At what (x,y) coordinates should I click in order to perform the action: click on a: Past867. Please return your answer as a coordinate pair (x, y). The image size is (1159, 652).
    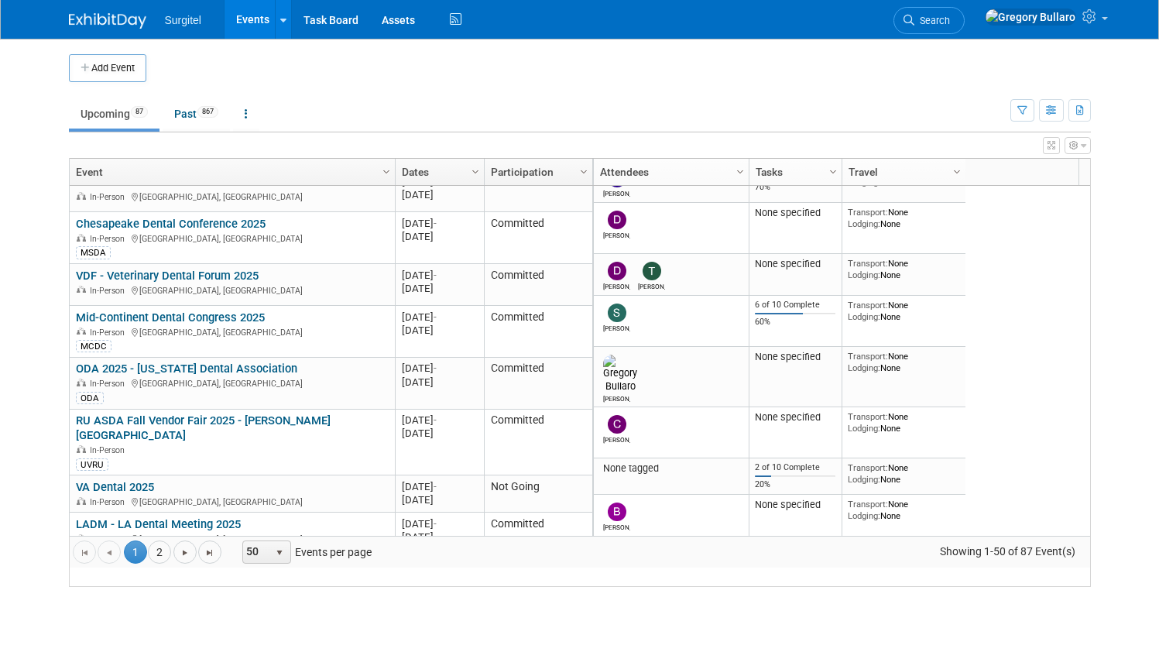
    Looking at the image, I should click on (196, 114).